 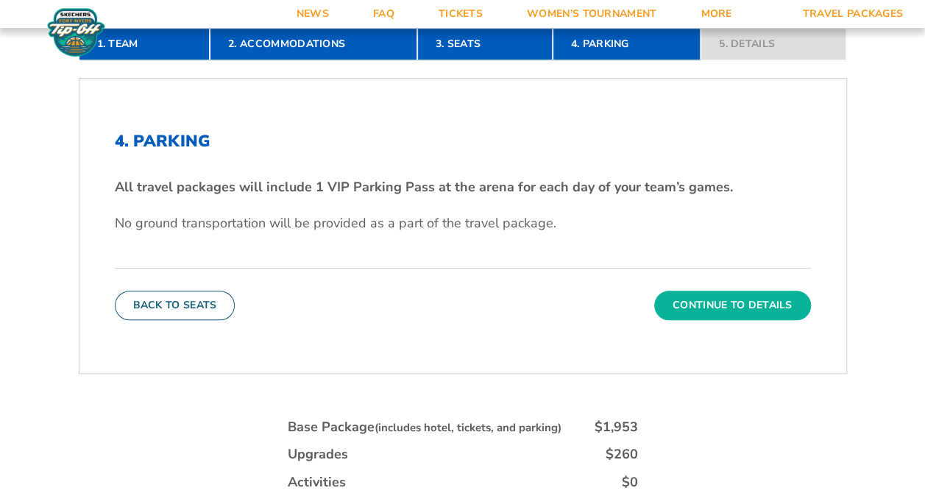 I want to click on img: Fort Myers Tip-Off, so click(x=76, y=32).